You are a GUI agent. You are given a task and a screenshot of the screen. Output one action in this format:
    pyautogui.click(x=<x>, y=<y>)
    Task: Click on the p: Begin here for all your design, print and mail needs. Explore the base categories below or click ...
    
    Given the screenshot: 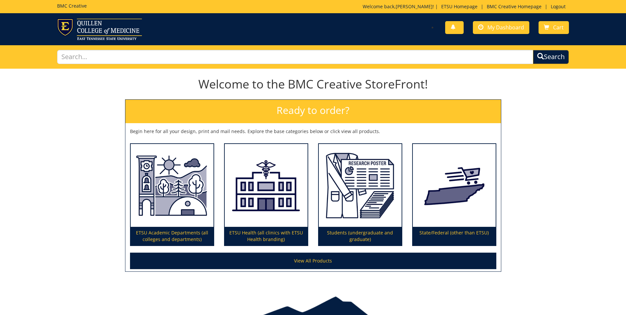 What is the action you would take?
    pyautogui.click(x=313, y=131)
    